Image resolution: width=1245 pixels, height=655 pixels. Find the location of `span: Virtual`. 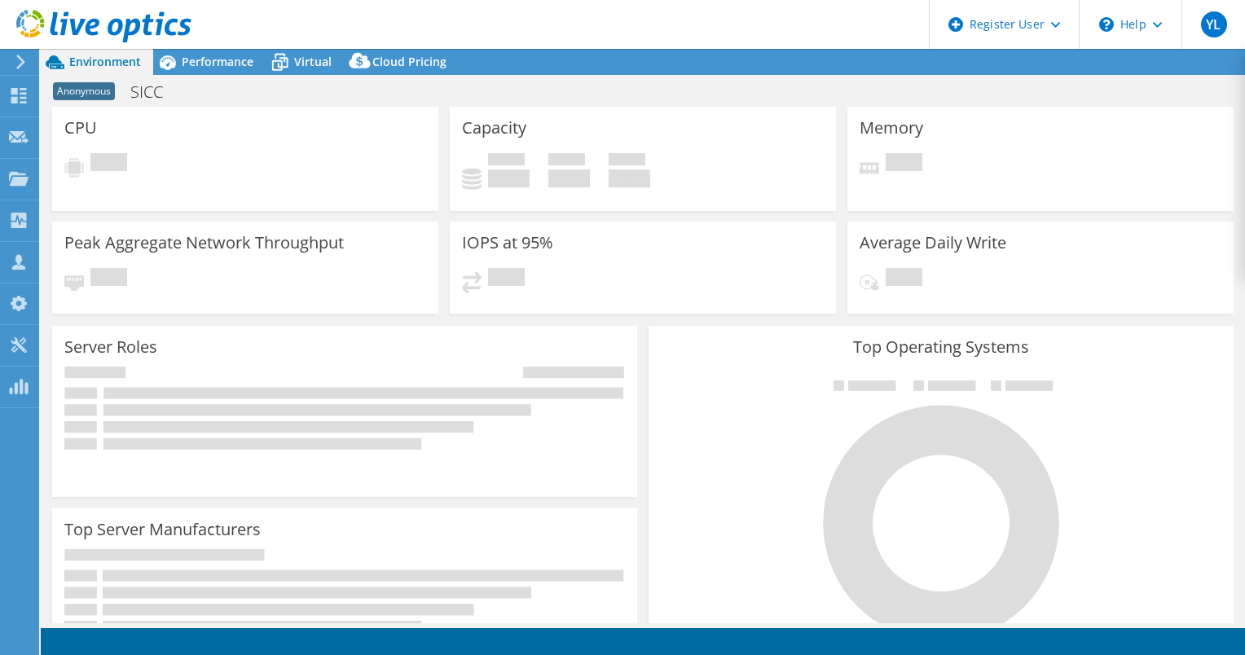

span: Virtual is located at coordinates (313, 61).